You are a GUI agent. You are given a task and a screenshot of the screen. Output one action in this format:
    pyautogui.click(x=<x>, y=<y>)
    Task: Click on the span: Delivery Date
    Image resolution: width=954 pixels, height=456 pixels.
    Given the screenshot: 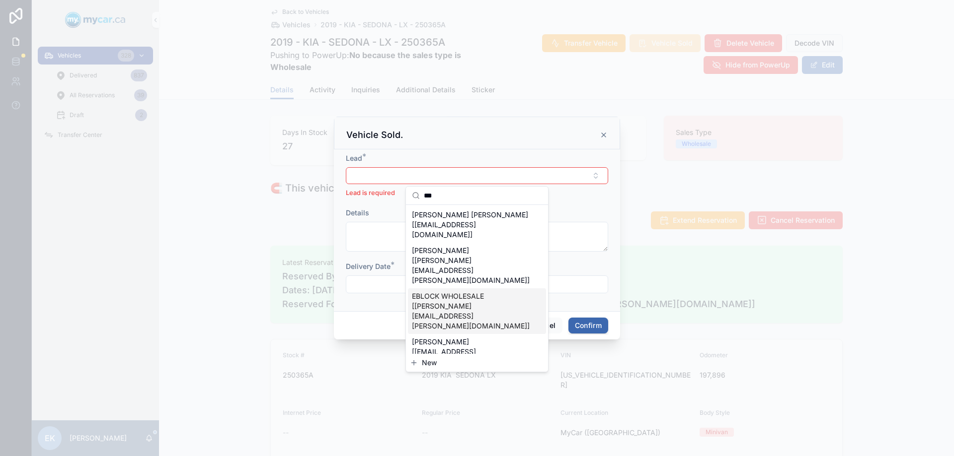 What is the action you would take?
    pyautogui.click(x=368, y=266)
    